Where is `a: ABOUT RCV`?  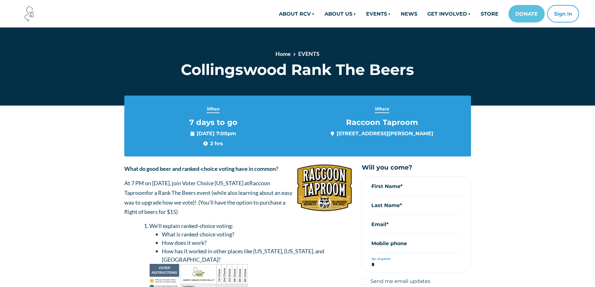
a: ABOUT RCV is located at coordinates (297, 14).